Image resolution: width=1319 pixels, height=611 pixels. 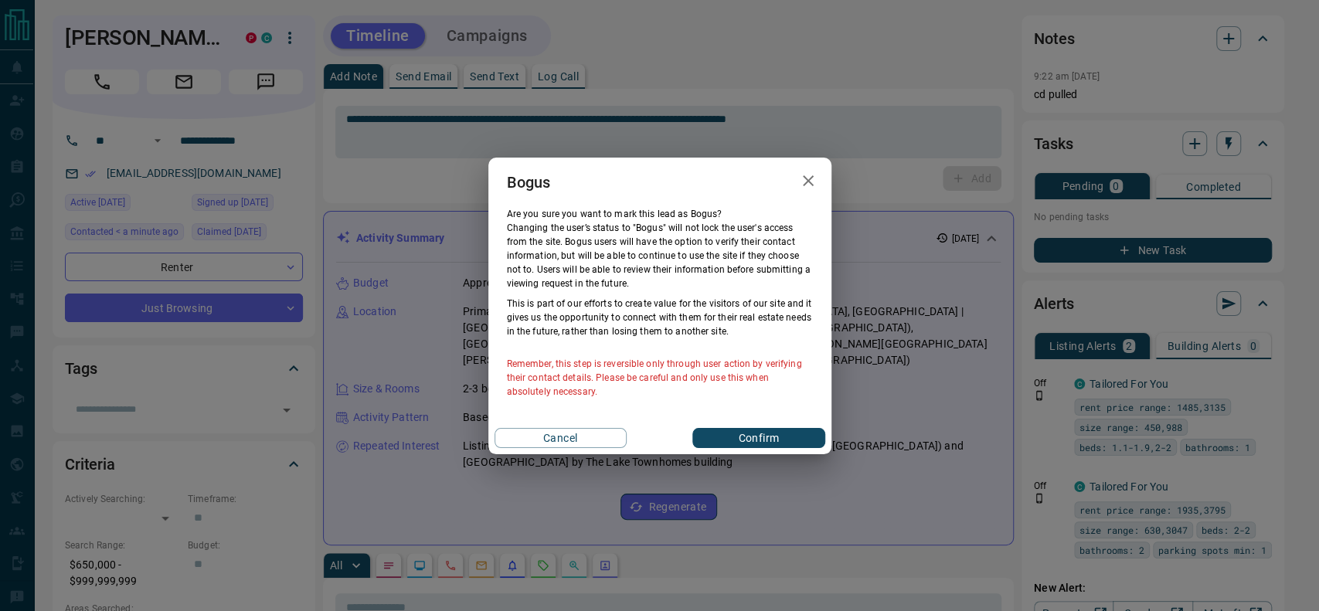 What do you see at coordinates (660, 214) in the screenshot?
I see `p: Are you sure you want to mark this lead as Bogus ?` at bounding box center [660, 214].